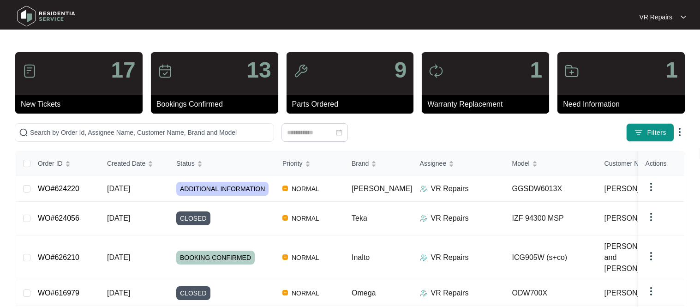 The width and height of the screenshot is (700, 307). Describe the element at coordinates (628, 163) in the screenshot. I see `span: Customer Name` at that location.